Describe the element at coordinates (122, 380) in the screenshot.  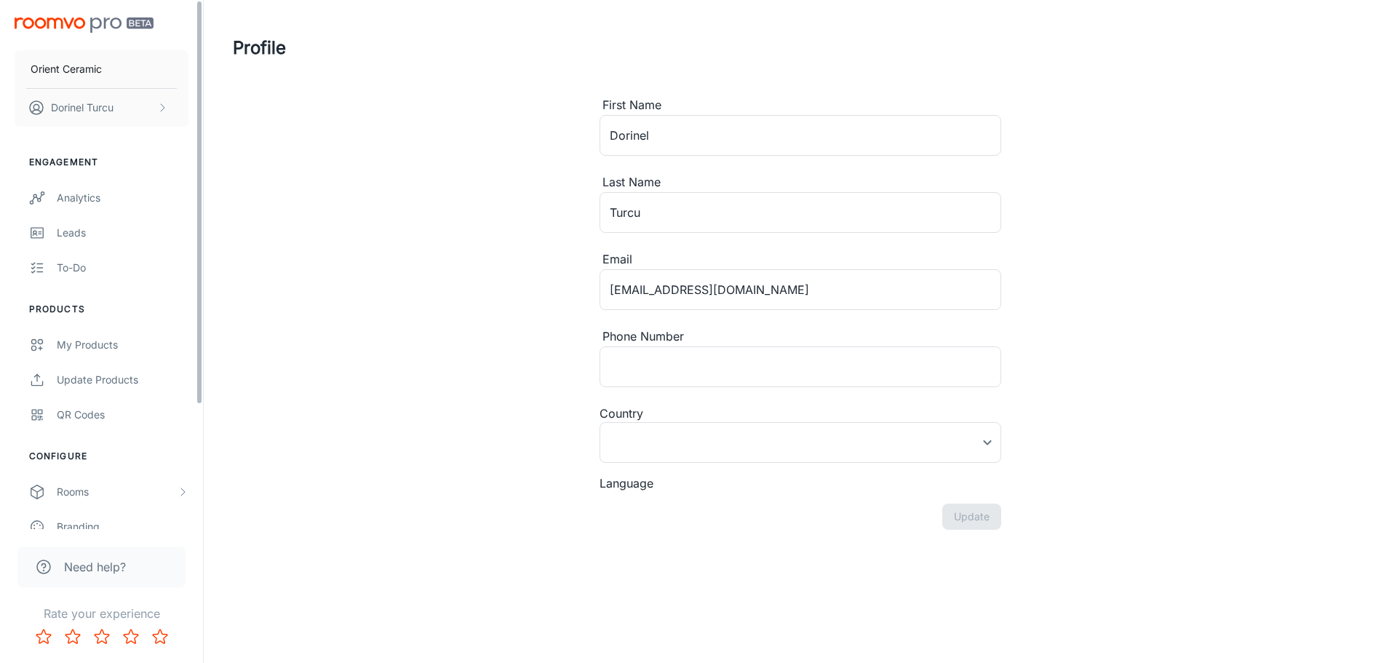
I see `div: Update Products` at that location.